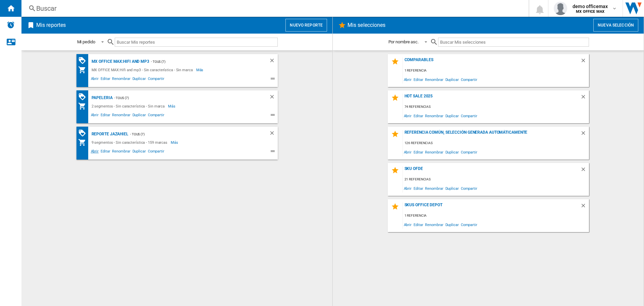 Image resolution: width=644 pixels, height=306 pixels. I want to click on div: MX OFFICE MAX:Hifi and mp3 - Sin característica - Sin marca, so click(143, 70).